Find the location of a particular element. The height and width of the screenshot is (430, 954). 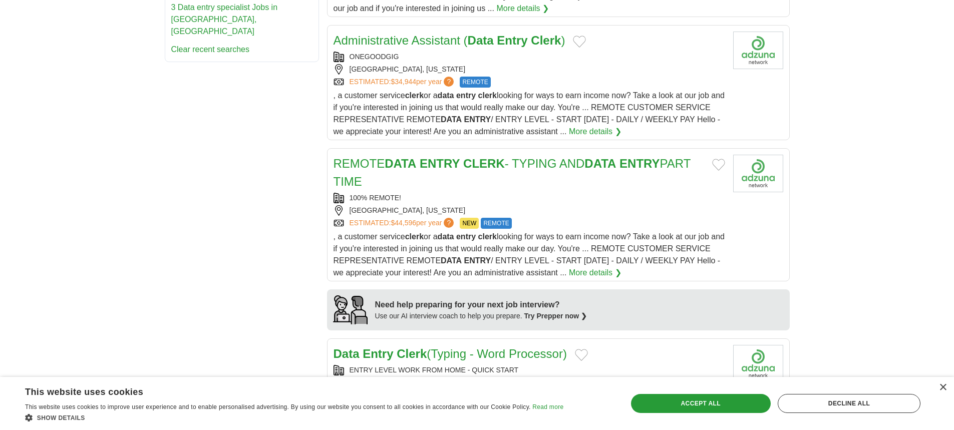

div: Close is located at coordinates (942, 387).